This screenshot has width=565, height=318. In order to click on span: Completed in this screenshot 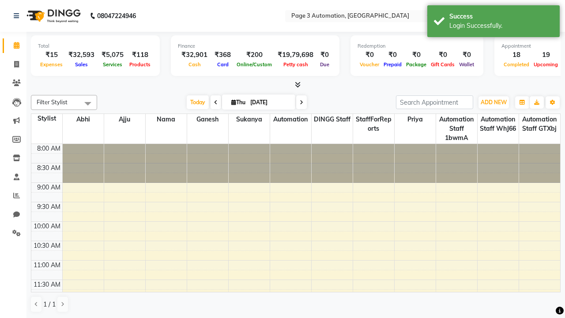, I will do `click(516, 64)`.